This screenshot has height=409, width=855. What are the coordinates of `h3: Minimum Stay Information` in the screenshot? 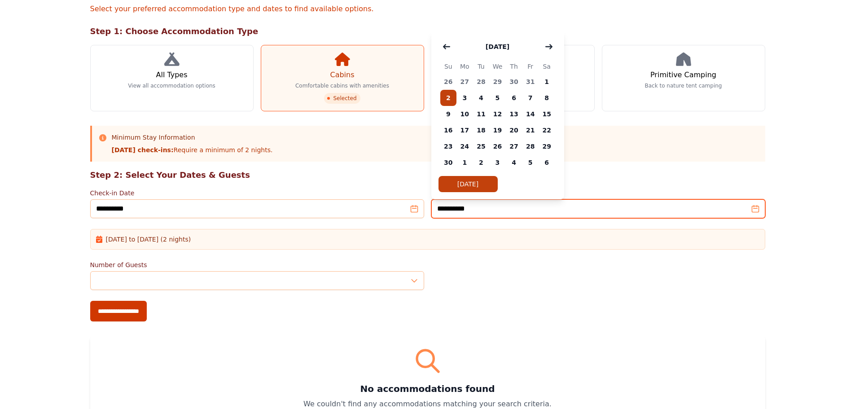 It's located at (192, 137).